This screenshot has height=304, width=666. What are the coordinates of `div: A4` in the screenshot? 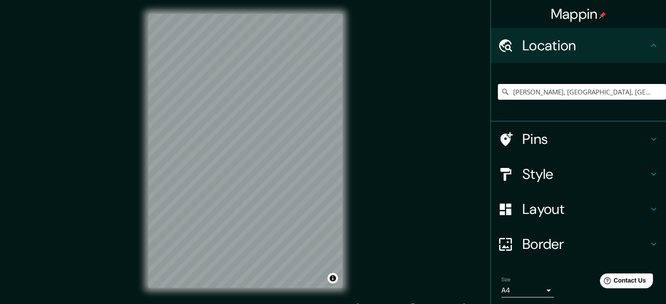 It's located at (528, 291).